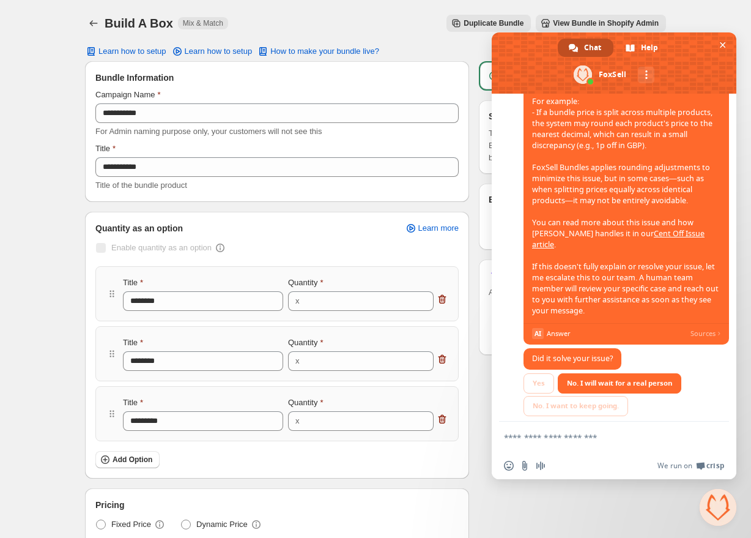 The width and height of the screenshot is (751, 538). I want to click on span: Did it solve your issue?, so click(573, 358).